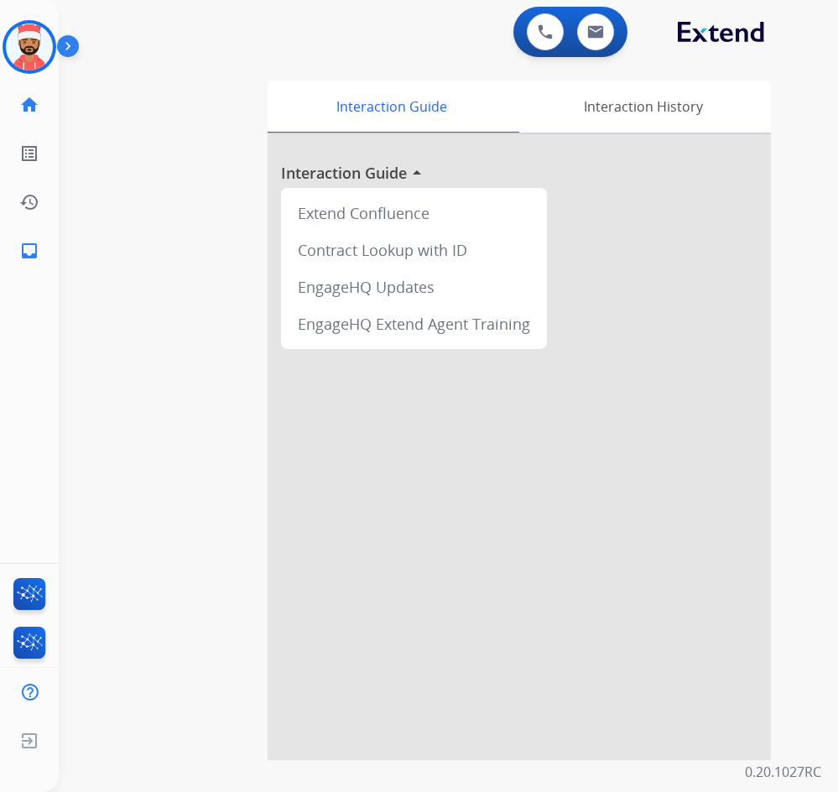 The image size is (838, 792). I want to click on img: avatar, so click(29, 47).